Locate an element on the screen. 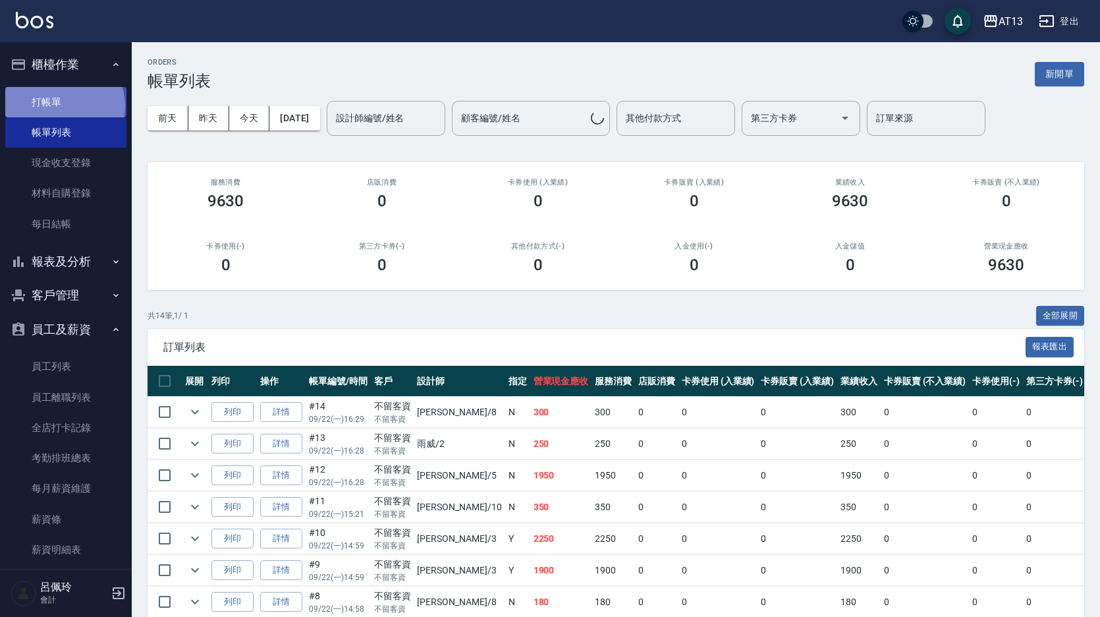 This screenshot has width=1100, height=617. a: 員工列表 is located at coordinates (66, 366).